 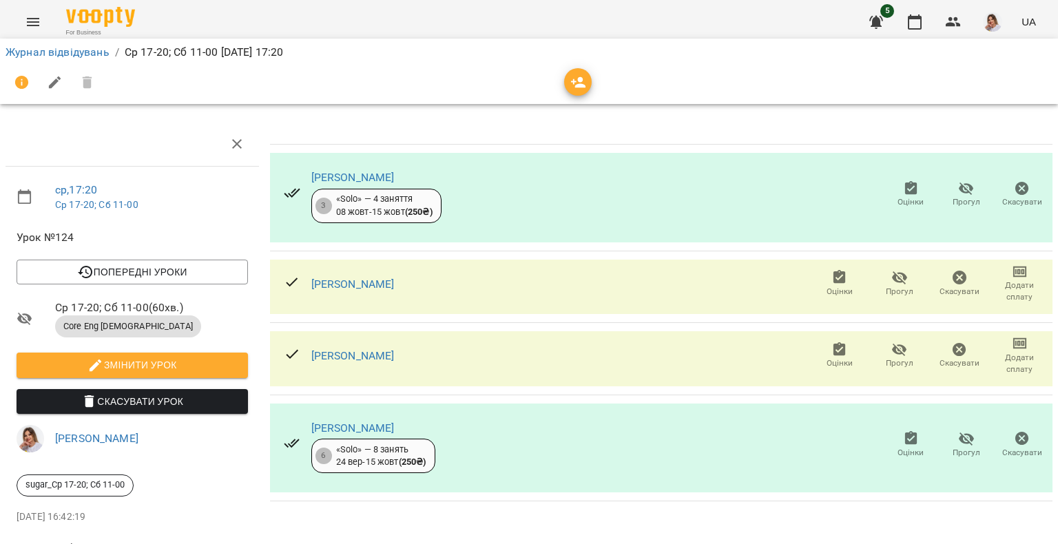 I want to click on span: Ср 17-20; Сб 11-00 ( 60 хв. ), so click(x=152, y=308).